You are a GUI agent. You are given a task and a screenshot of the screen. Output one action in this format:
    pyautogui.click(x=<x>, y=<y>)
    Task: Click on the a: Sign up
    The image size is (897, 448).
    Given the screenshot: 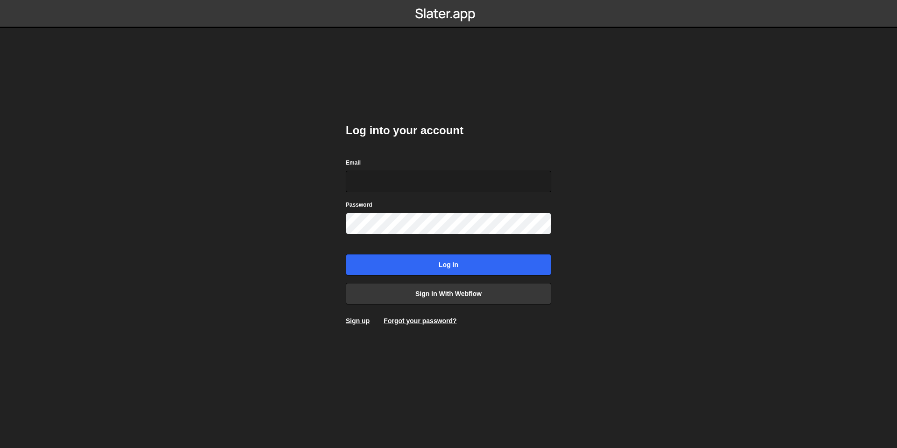 What is the action you would take?
    pyautogui.click(x=358, y=321)
    